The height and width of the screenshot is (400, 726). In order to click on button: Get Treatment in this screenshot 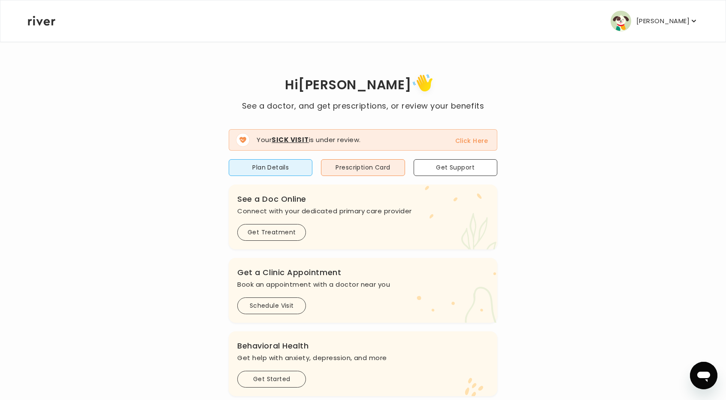, I will do `click(272, 232)`.